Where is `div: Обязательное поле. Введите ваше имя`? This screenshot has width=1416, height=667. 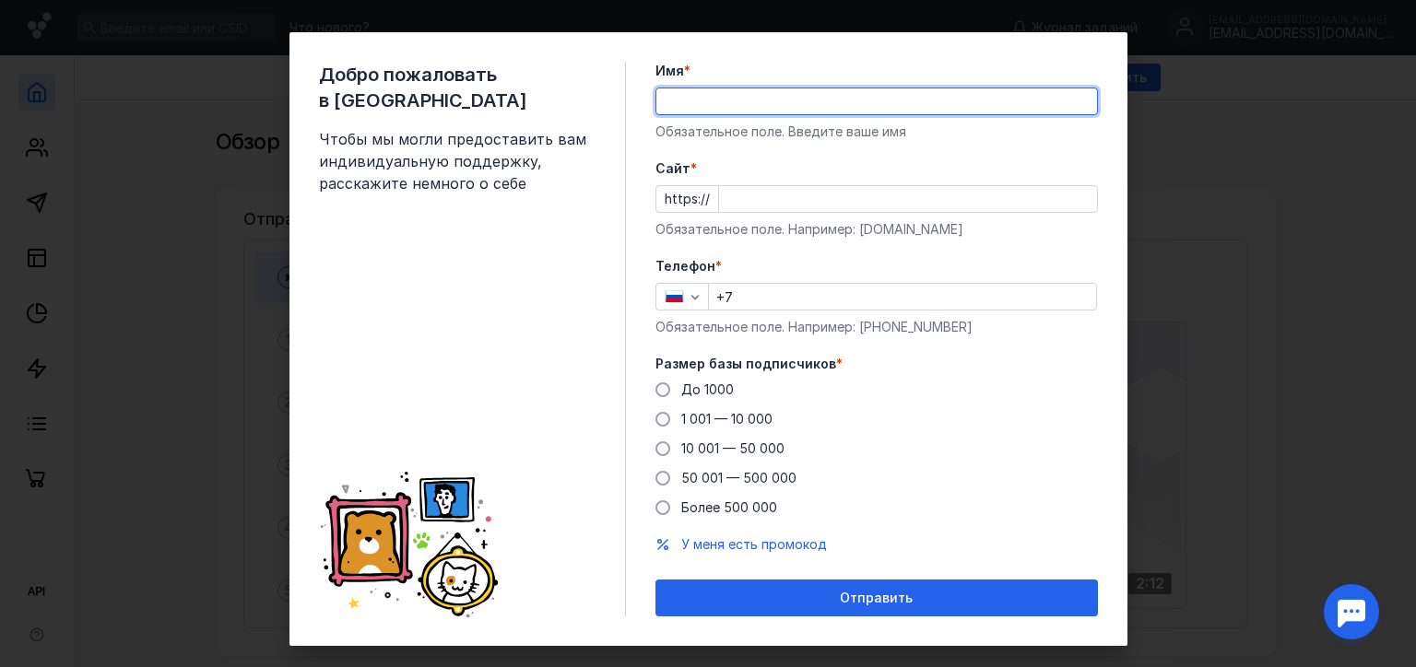
div: Обязательное поле. Введите ваше имя is located at coordinates (877, 132).